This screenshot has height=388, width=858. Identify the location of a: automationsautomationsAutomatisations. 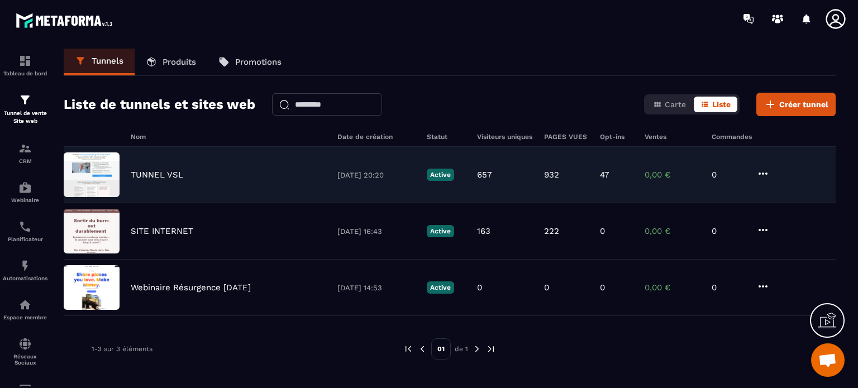
(25, 271).